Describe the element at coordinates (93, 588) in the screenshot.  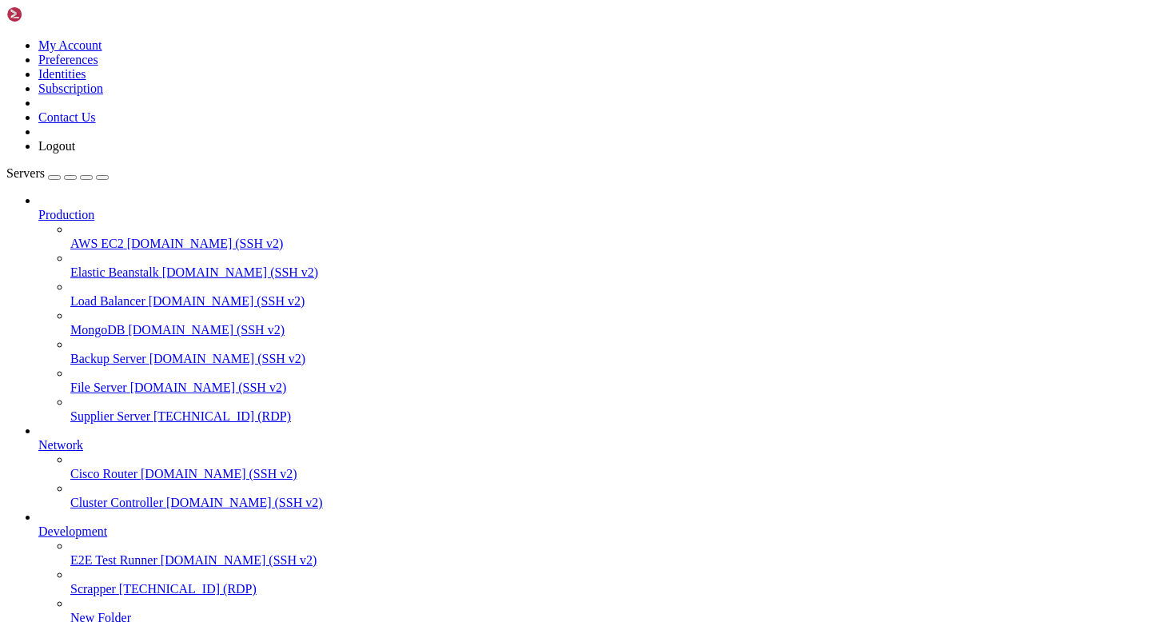
I see `span: Scrapper` at that location.